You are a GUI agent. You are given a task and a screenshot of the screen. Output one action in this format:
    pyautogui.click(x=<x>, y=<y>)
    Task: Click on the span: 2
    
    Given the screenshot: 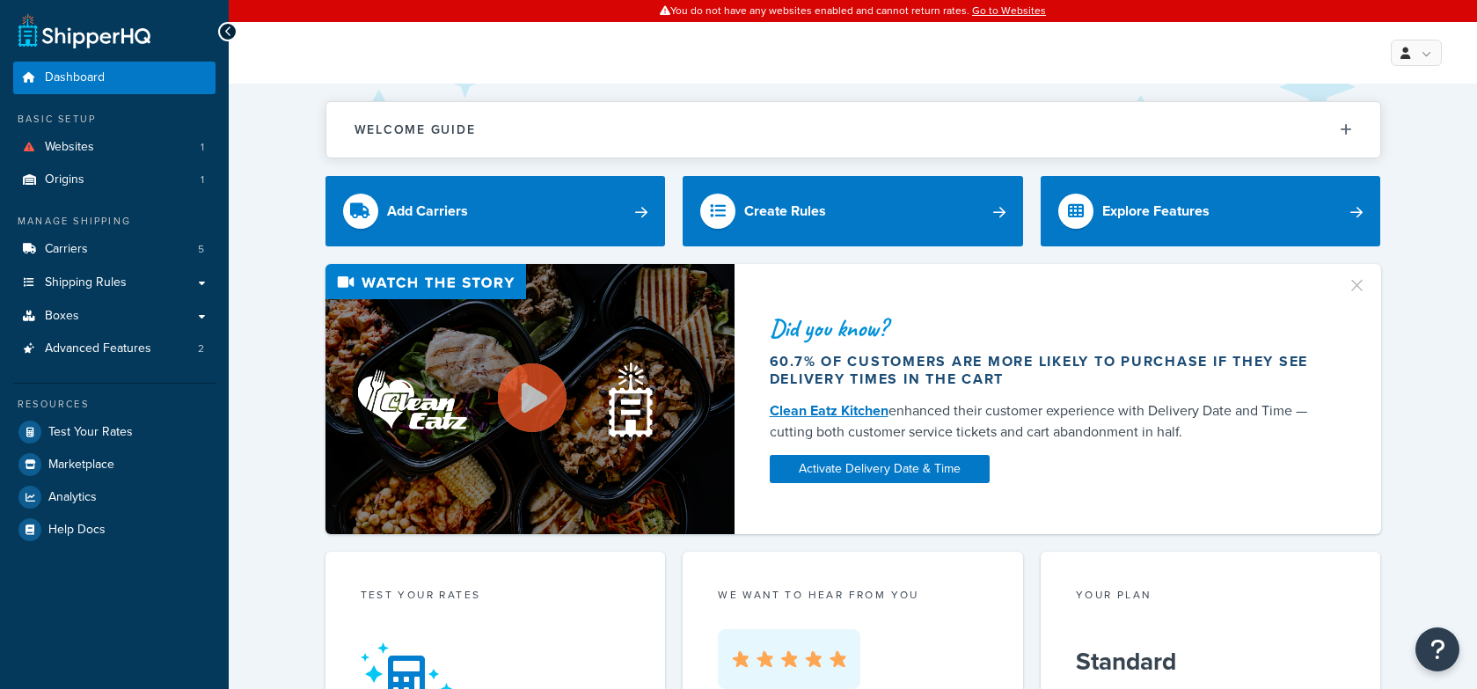 What is the action you would take?
    pyautogui.click(x=201, y=348)
    